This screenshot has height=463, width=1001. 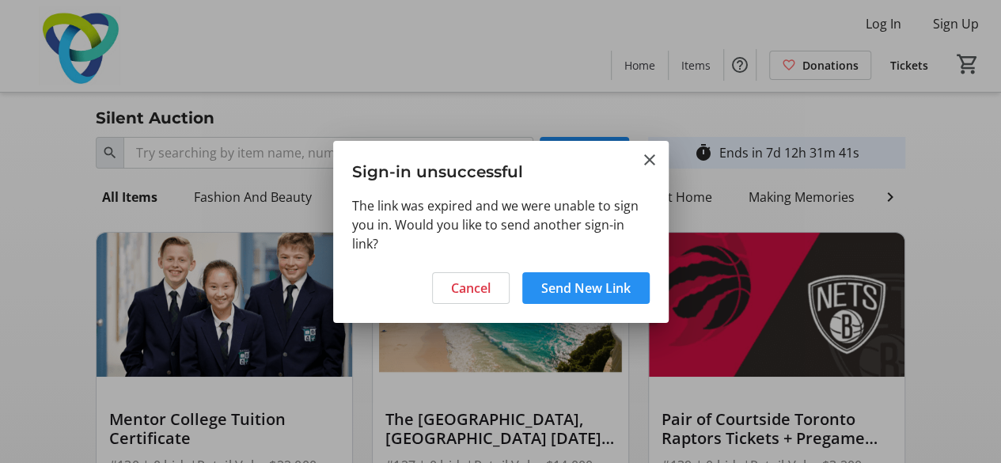 What do you see at coordinates (650, 160) in the screenshot?
I see `button: Close` at bounding box center [650, 160].